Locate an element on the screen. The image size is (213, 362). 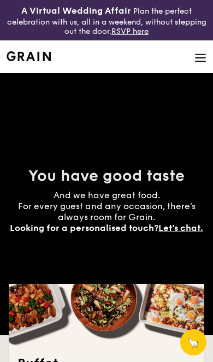
a: Logotype is located at coordinates (28, 56).